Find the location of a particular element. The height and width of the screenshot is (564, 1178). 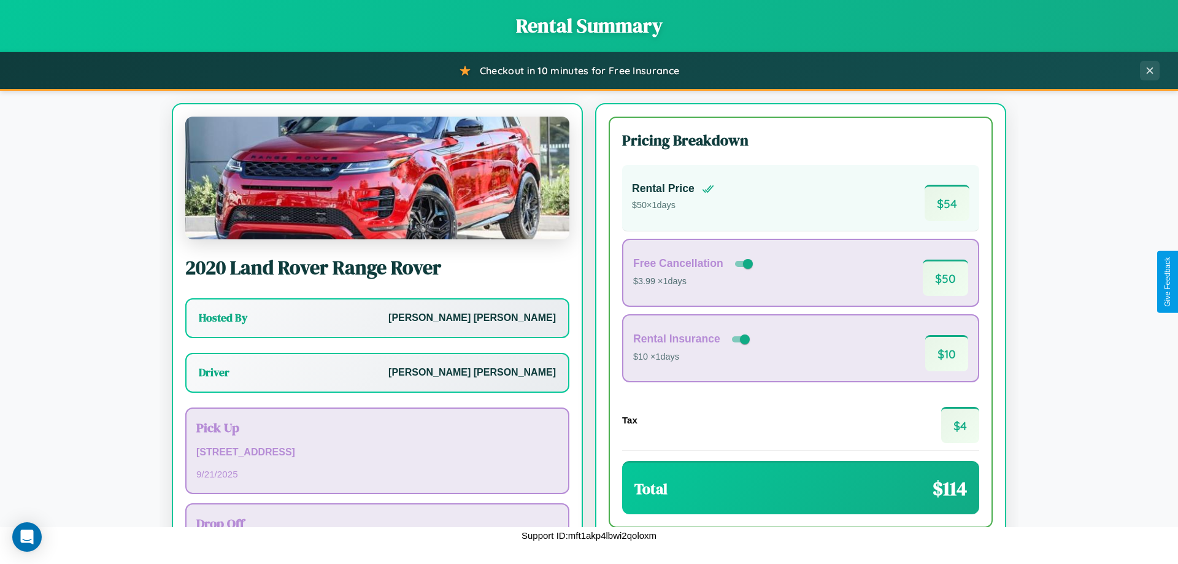

h4: Tax is located at coordinates (629, 420).